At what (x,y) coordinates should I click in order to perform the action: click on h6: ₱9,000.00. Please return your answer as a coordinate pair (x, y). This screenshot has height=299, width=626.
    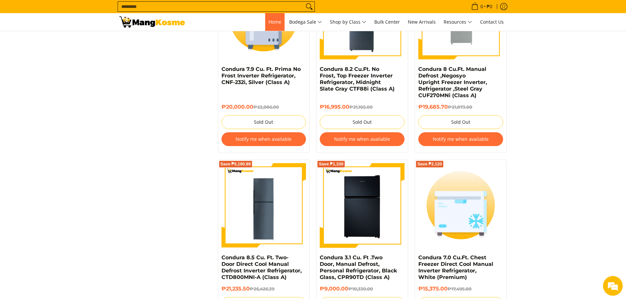
    Looking at the image, I should click on (362, 289).